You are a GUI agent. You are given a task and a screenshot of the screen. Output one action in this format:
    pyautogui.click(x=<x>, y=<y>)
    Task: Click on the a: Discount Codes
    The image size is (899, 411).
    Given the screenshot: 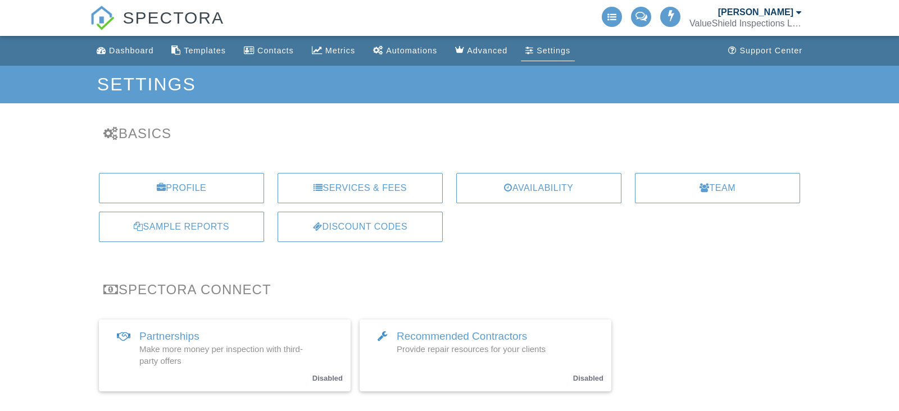 What is the action you would take?
    pyautogui.click(x=360, y=227)
    